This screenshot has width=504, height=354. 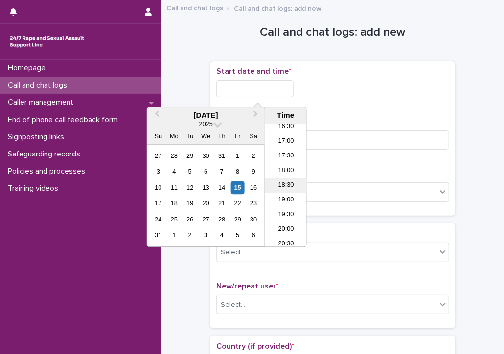 I want to click on button: Previous Month, so click(x=156, y=116).